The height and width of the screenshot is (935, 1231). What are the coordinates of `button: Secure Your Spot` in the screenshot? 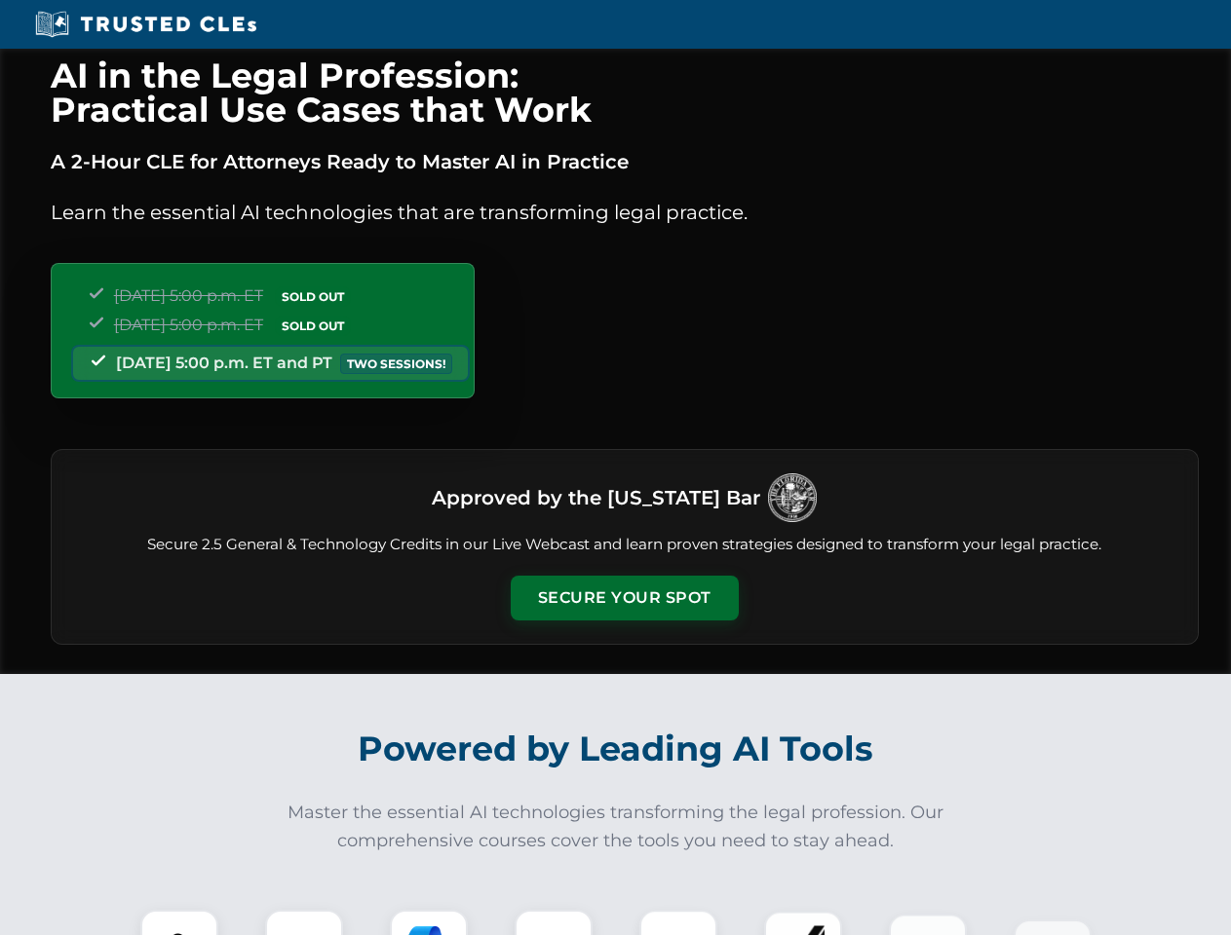 It's located at (625, 598).